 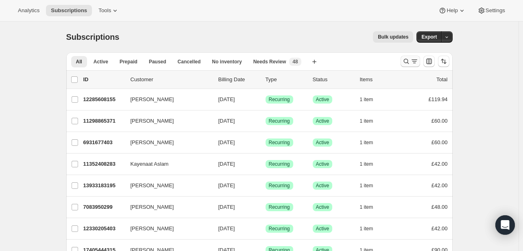 What do you see at coordinates (28, 11) in the screenshot?
I see `button: Analytics` at bounding box center [28, 11].